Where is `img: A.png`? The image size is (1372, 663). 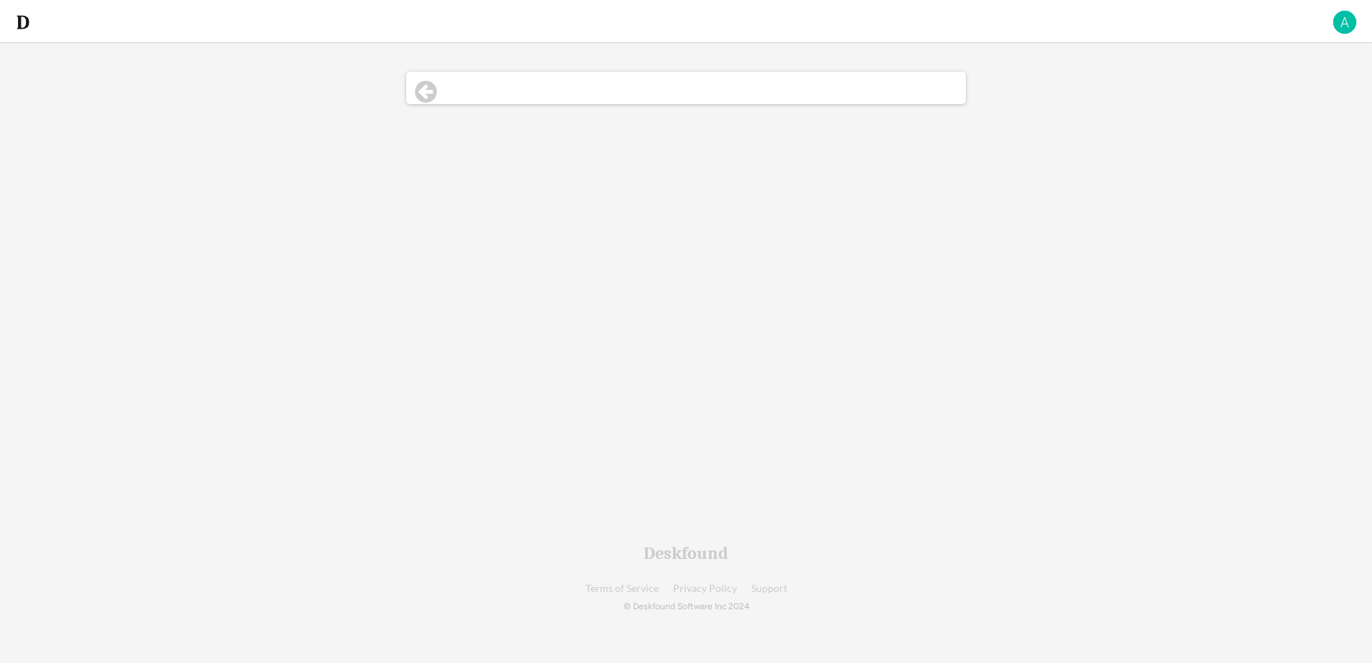 img: A.png is located at coordinates (1345, 22).